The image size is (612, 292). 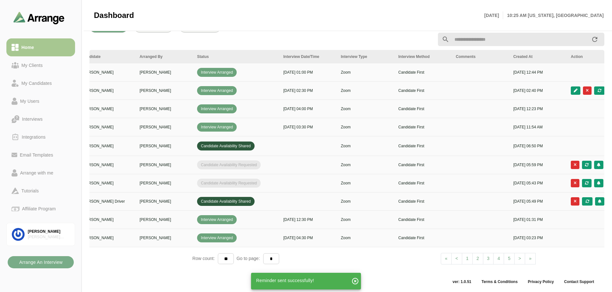 I want to click on a: 2, so click(x=478, y=258).